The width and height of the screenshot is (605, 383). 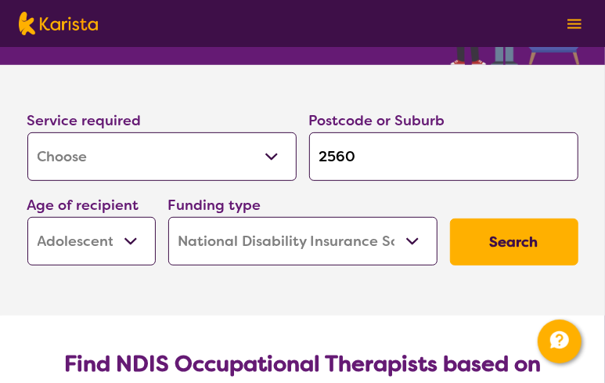 I want to click on label: Funding type, so click(x=215, y=205).